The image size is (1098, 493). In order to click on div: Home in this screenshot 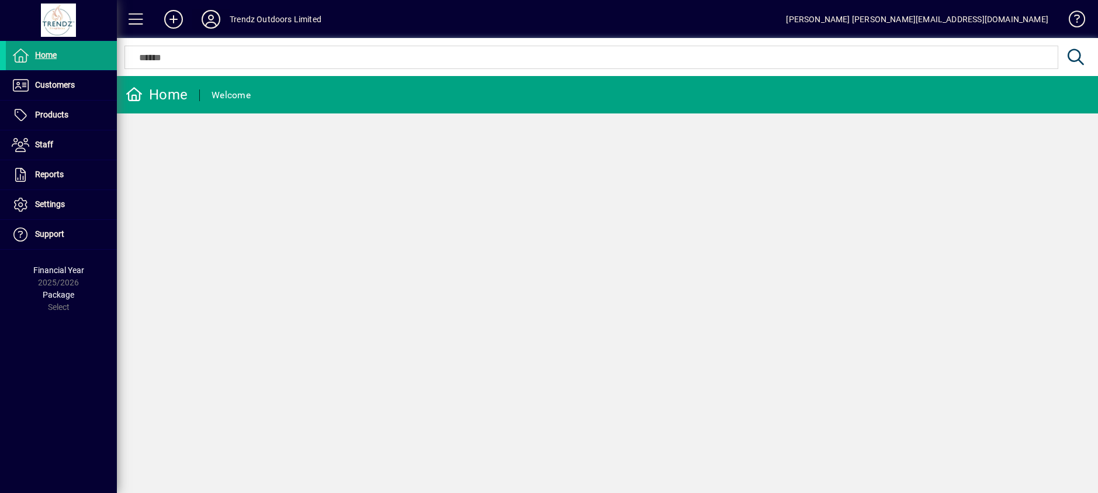, I will do `click(157, 95)`.